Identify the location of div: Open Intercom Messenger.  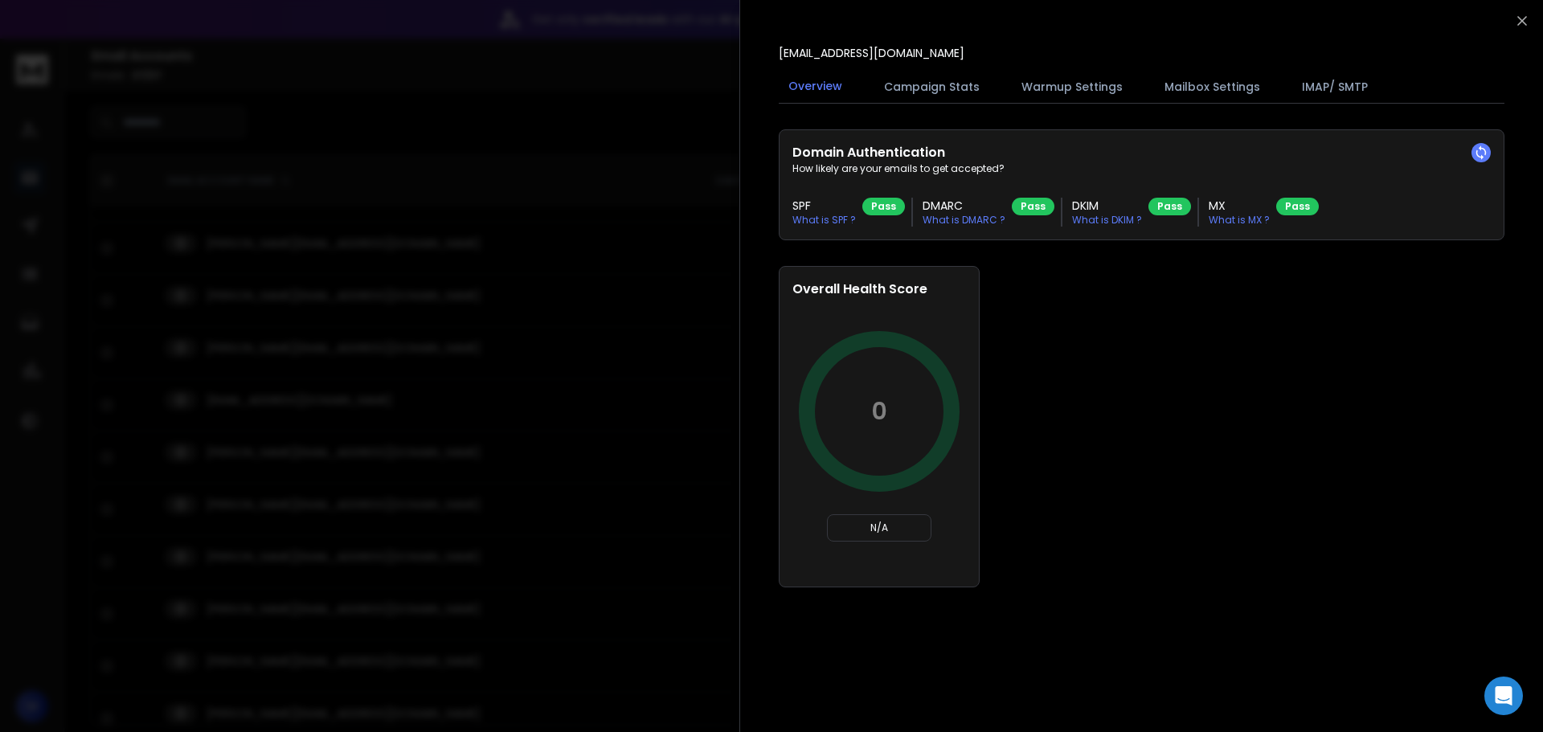
(1504, 696).